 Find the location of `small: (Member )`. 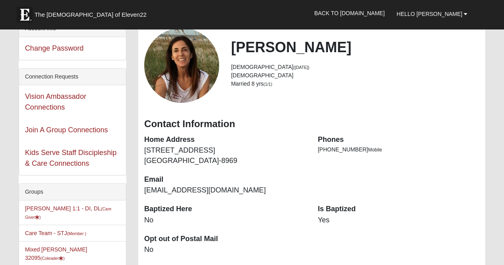

small: (Member ) is located at coordinates (76, 233).